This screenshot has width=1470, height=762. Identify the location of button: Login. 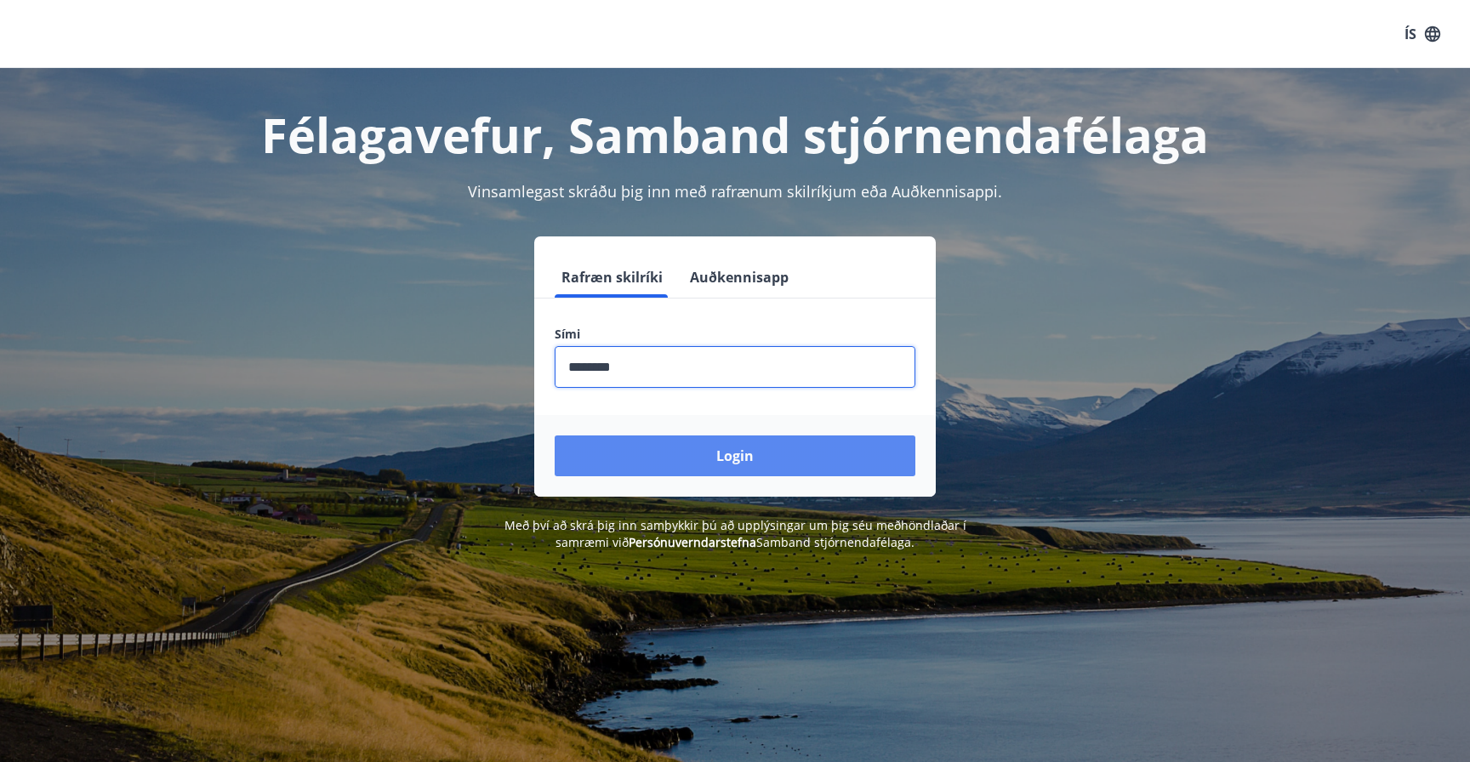
(735, 456).